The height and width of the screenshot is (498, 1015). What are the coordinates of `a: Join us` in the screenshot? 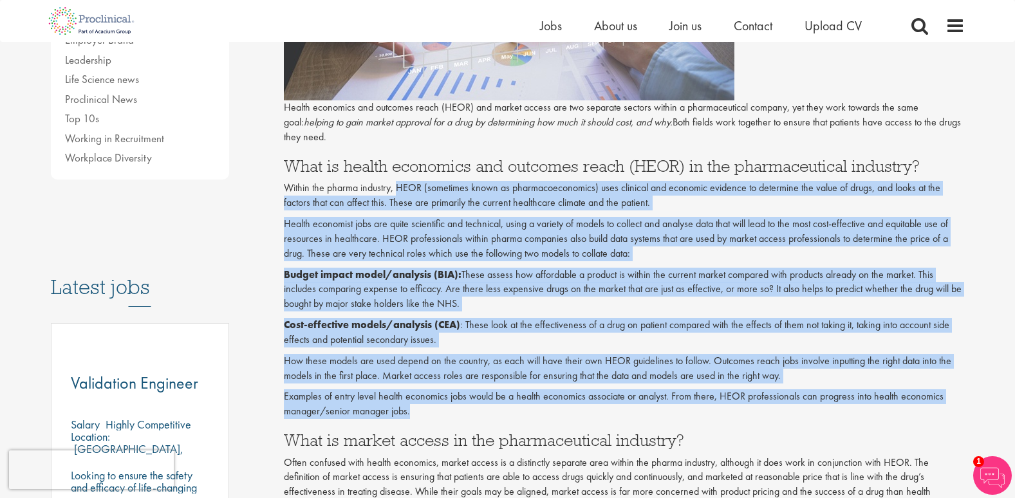 It's located at (685, 26).